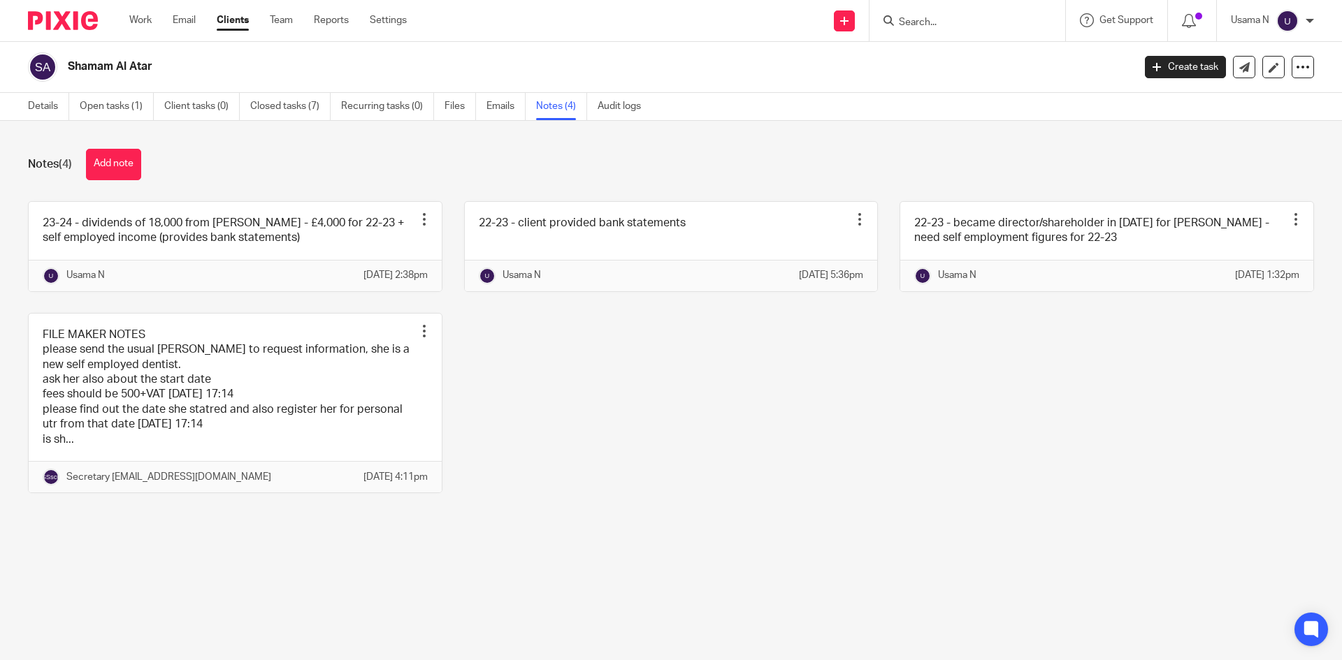  I want to click on a: Notes (4), so click(561, 106).